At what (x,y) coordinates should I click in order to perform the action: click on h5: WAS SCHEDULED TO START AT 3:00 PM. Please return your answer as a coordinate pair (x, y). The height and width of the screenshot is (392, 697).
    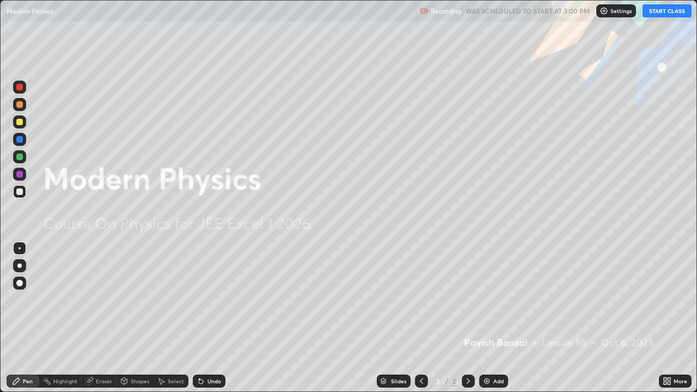
    Looking at the image, I should click on (528, 11).